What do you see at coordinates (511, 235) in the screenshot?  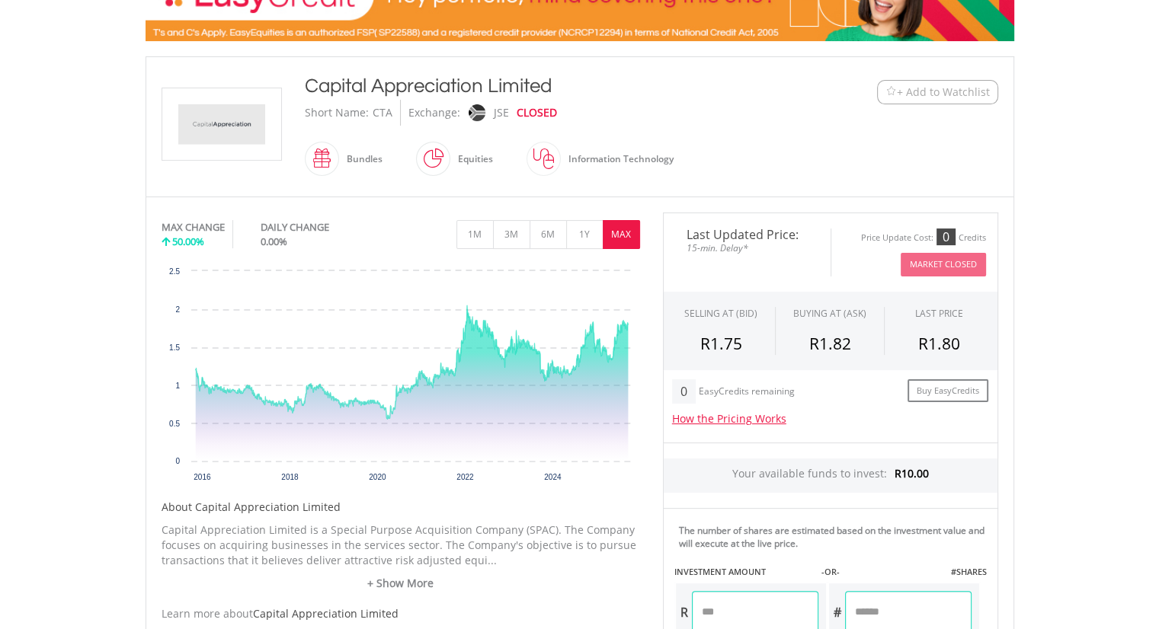 I see `button: 3M` at bounding box center [511, 235].